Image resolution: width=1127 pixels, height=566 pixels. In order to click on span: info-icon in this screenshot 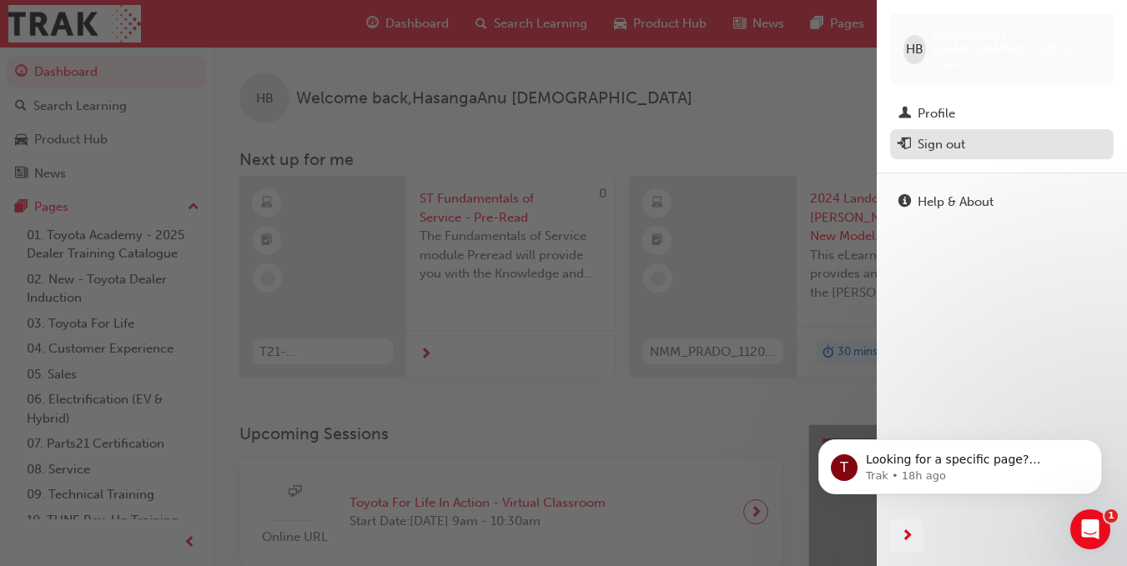, I will do `click(904, 203)`.